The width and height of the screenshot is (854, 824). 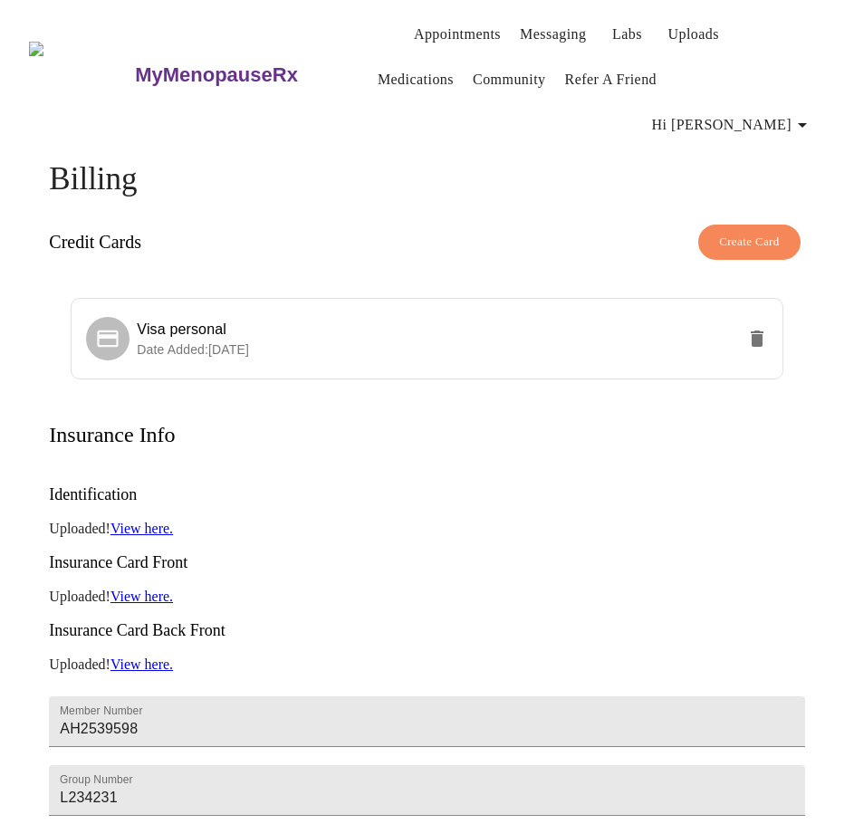 I want to click on h3: MyMenopauseRx, so click(x=216, y=75).